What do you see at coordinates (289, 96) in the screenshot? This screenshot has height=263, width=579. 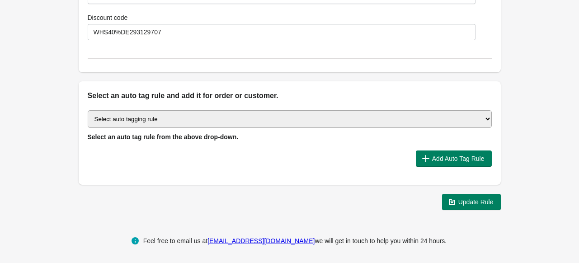 I see `h2: Select an auto tag rule and add it for order or customer.` at bounding box center [289, 96].